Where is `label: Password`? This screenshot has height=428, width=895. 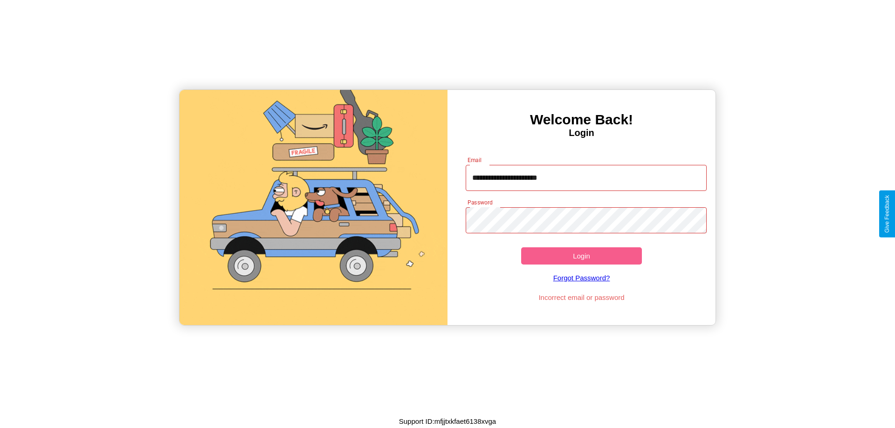
label: Password is located at coordinates (480, 202).